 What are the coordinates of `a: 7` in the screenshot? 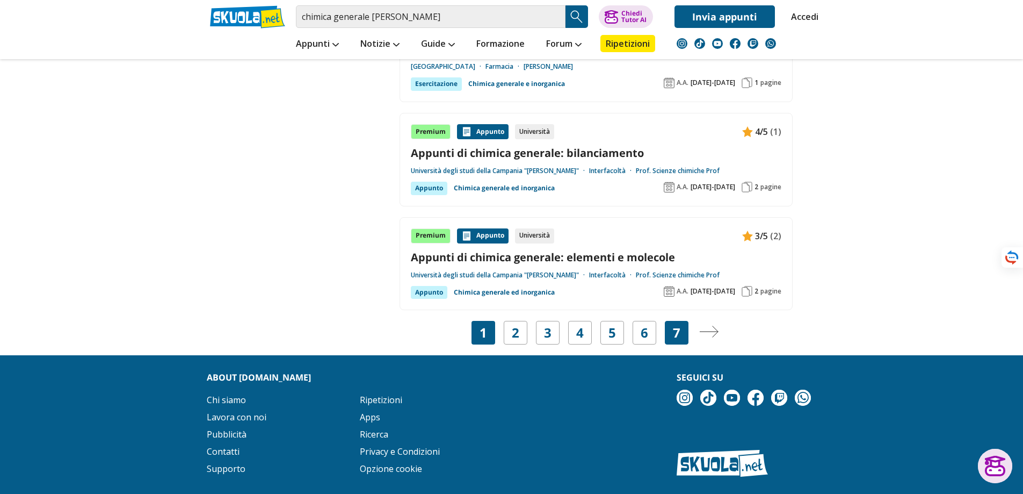 It's located at (677, 333).